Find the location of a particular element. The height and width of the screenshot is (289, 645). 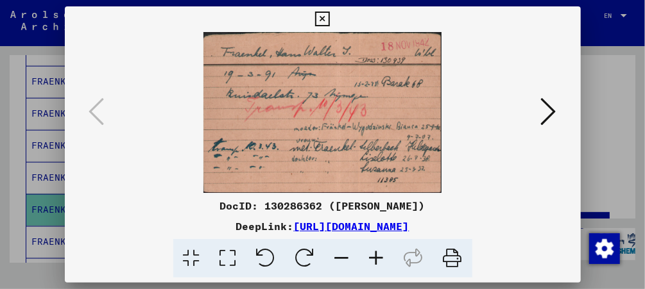

img: Zustimmung ändern is located at coordinates (604, 249).